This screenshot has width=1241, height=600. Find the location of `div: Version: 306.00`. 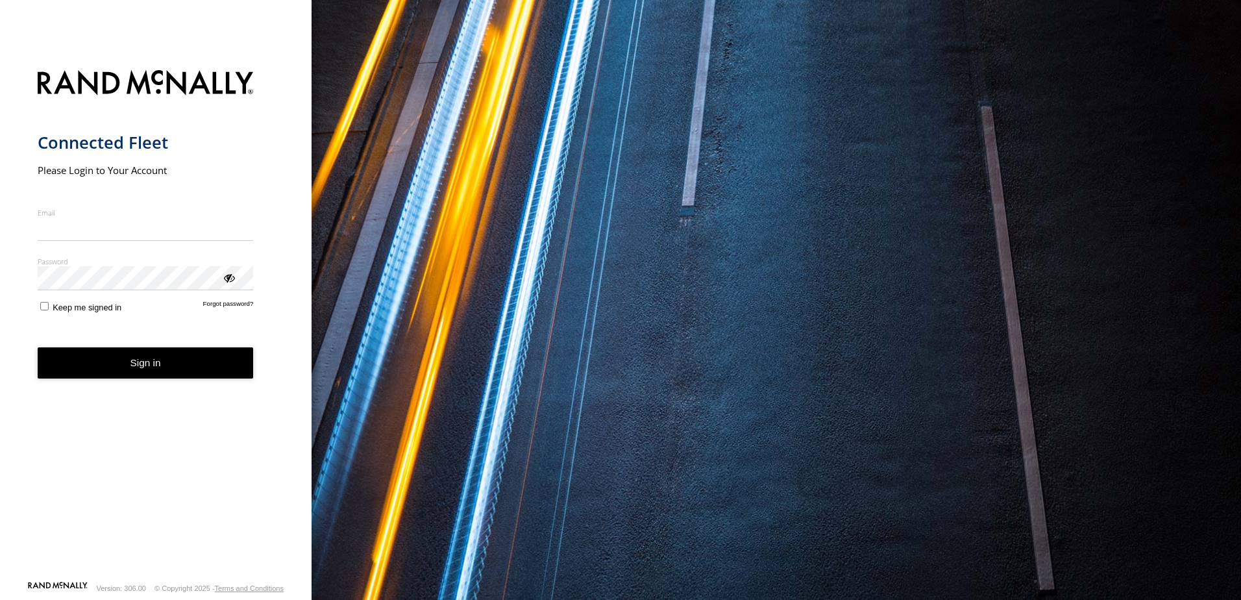

div: Version: 306.00 is located at coordinates (121, 588).